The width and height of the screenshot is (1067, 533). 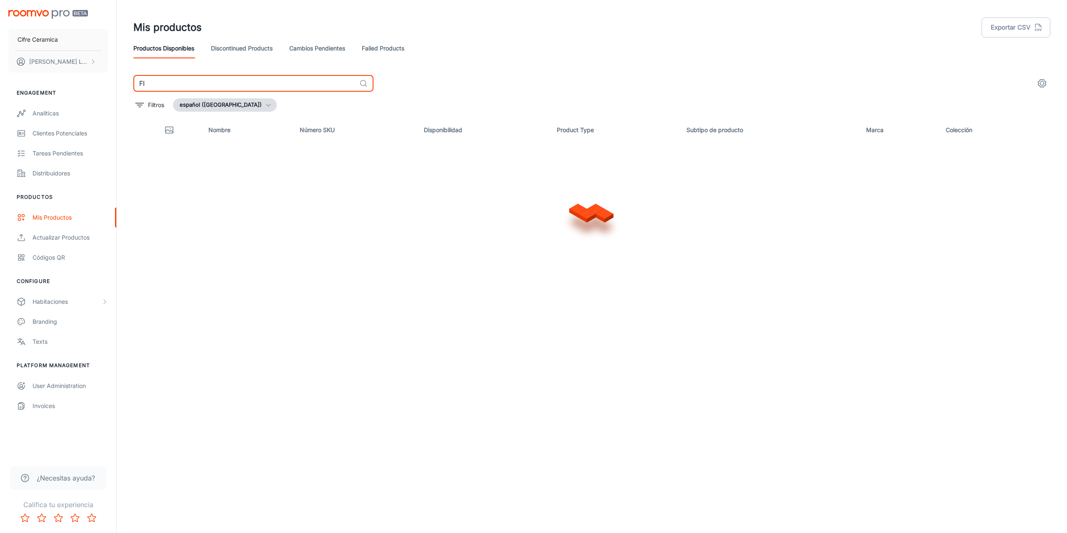 I want to click on th: Marca, so click(x=899, y=130).